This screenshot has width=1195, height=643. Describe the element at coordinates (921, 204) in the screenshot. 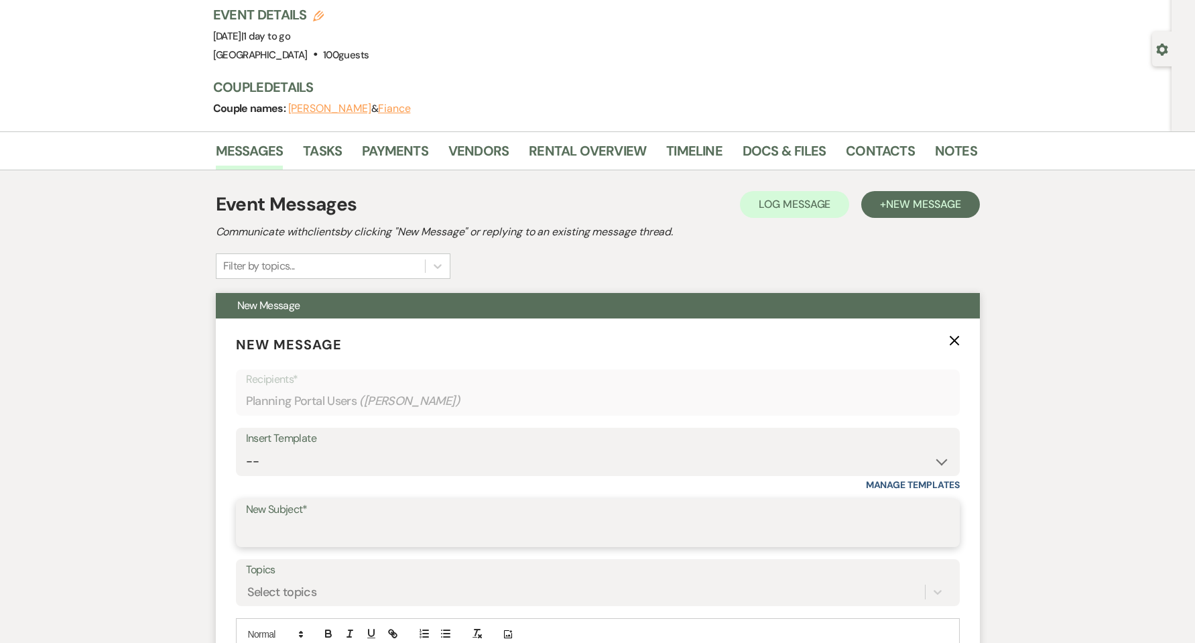

I see `button: +New Message` at that location.